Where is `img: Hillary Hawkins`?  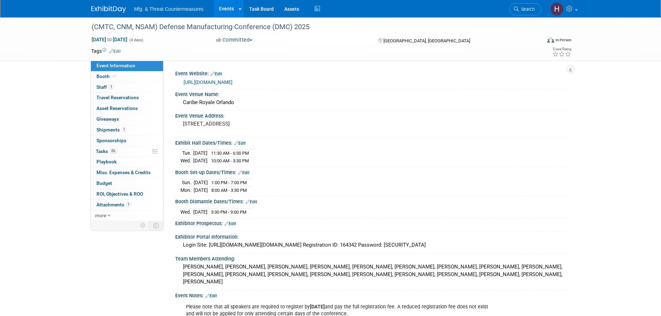
img: Hillary Hawkins is located at coordinates (557, 9).